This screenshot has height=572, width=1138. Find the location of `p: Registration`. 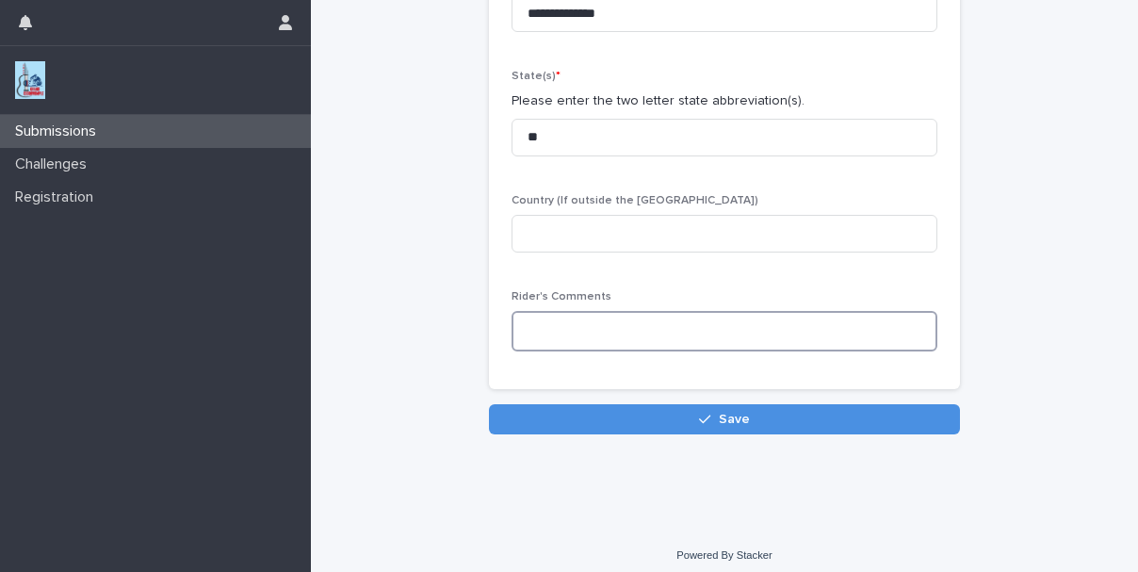

p: Registration is located at coordinates (57, 197).